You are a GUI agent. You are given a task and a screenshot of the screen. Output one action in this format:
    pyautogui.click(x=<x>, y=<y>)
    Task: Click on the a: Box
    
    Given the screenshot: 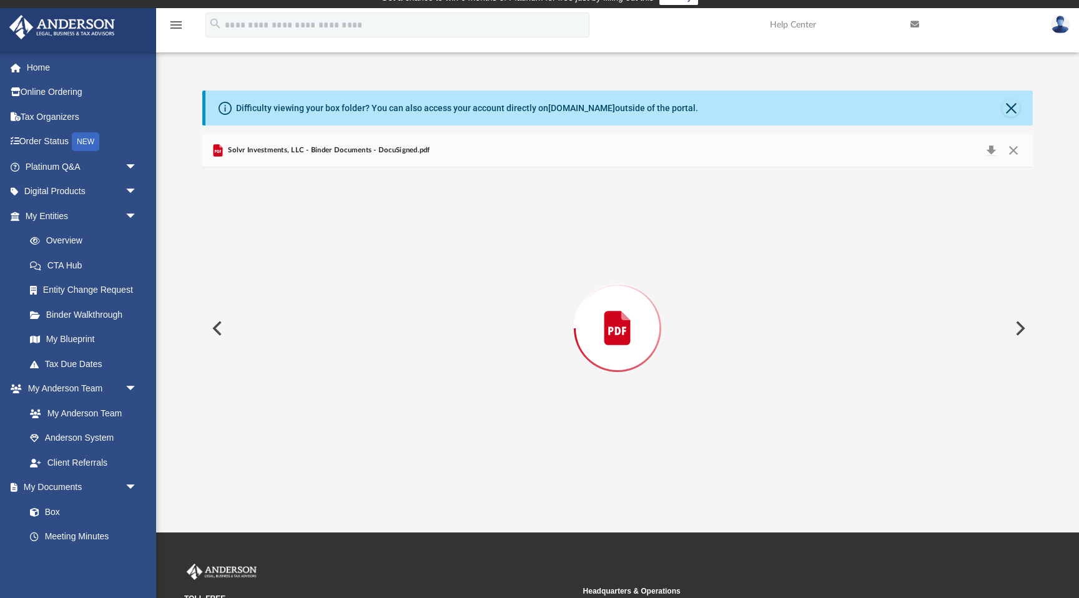 What is the action you would take?
    pyautogui.click(x=81, y=512)
    